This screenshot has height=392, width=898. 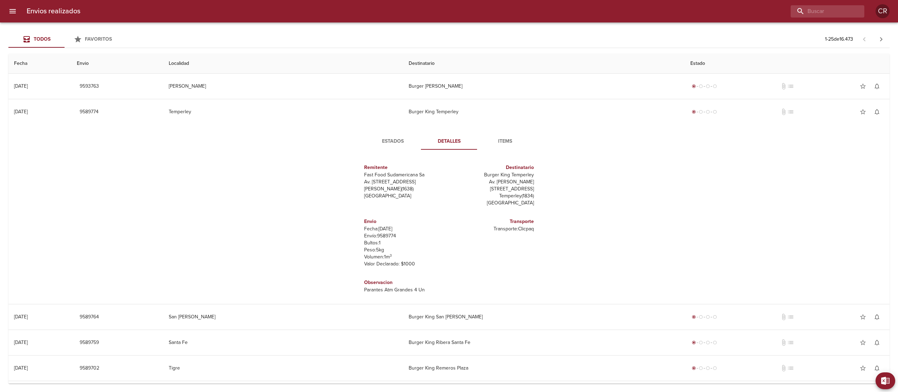 What do you see at coordinates (89, 86) in the screenshot?
I see `button: 9593763` at bounding box center [89, 86].